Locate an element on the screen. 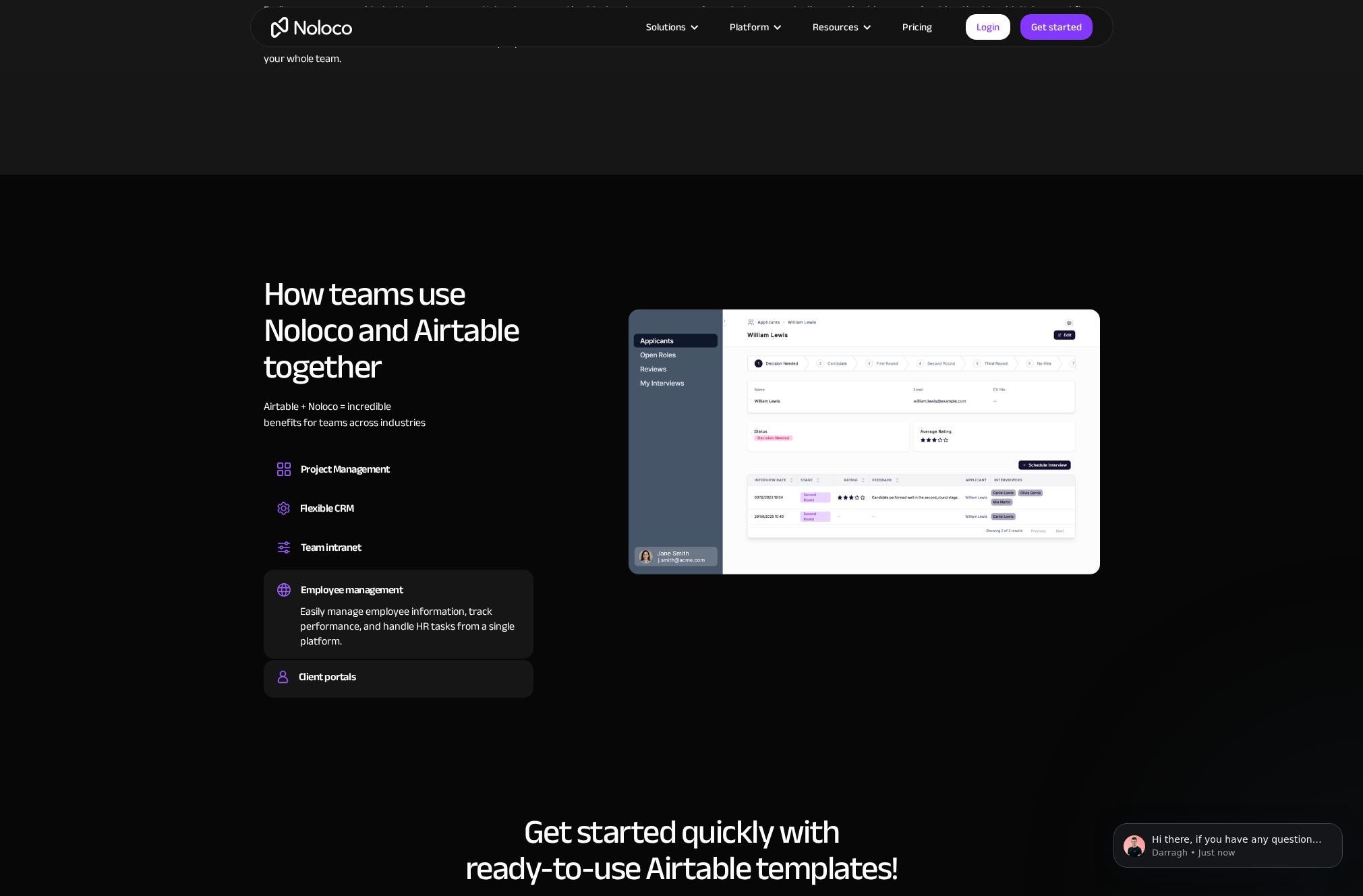 The image size is (1363, 896). div: Set up a central space for your team to collaborate, share information, and stay up to date on co... is located at coordinates (398, 559).